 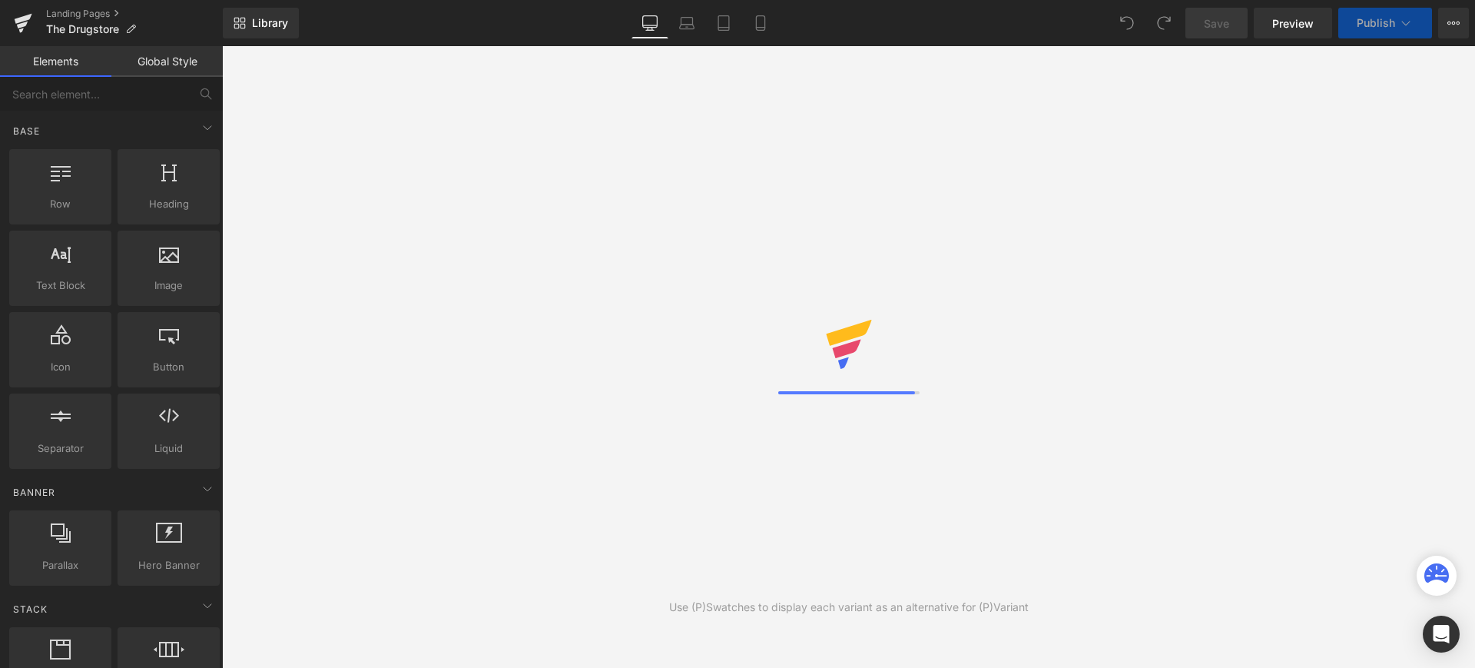 What do you see at coordinates (849, 607) in the screenshot?
I see `div: Use (P)Swatches to display each variant as an alternative for (P)Variant` at bounding box center [849, 607].